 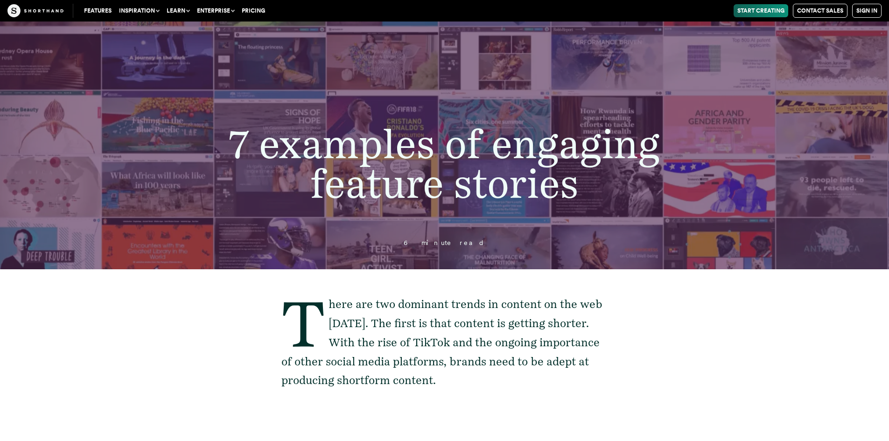 I want to click on a: Start Creating, so click(x=761, y=11).